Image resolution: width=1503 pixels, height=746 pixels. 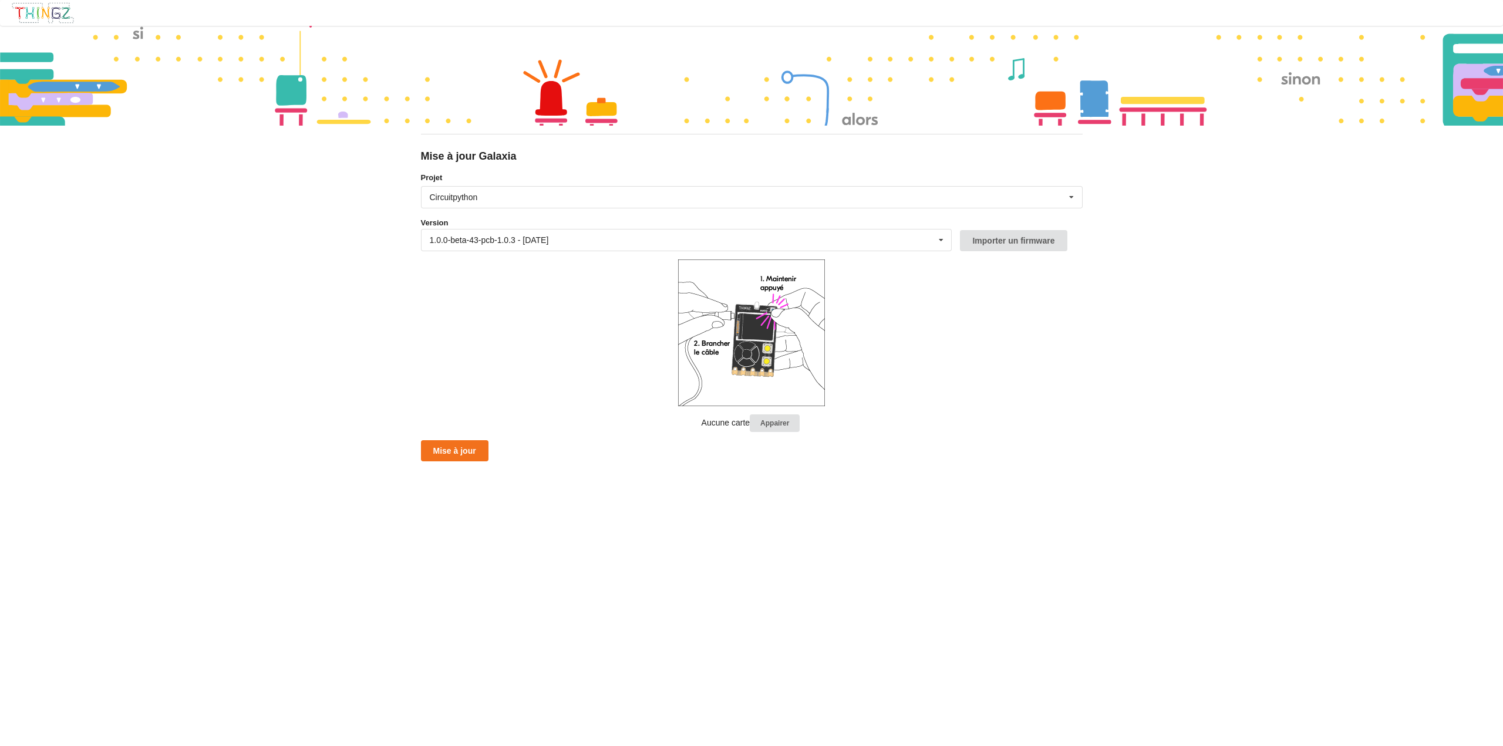 I want to click on img: thingz_logo.png, so click(x=43, y=13).